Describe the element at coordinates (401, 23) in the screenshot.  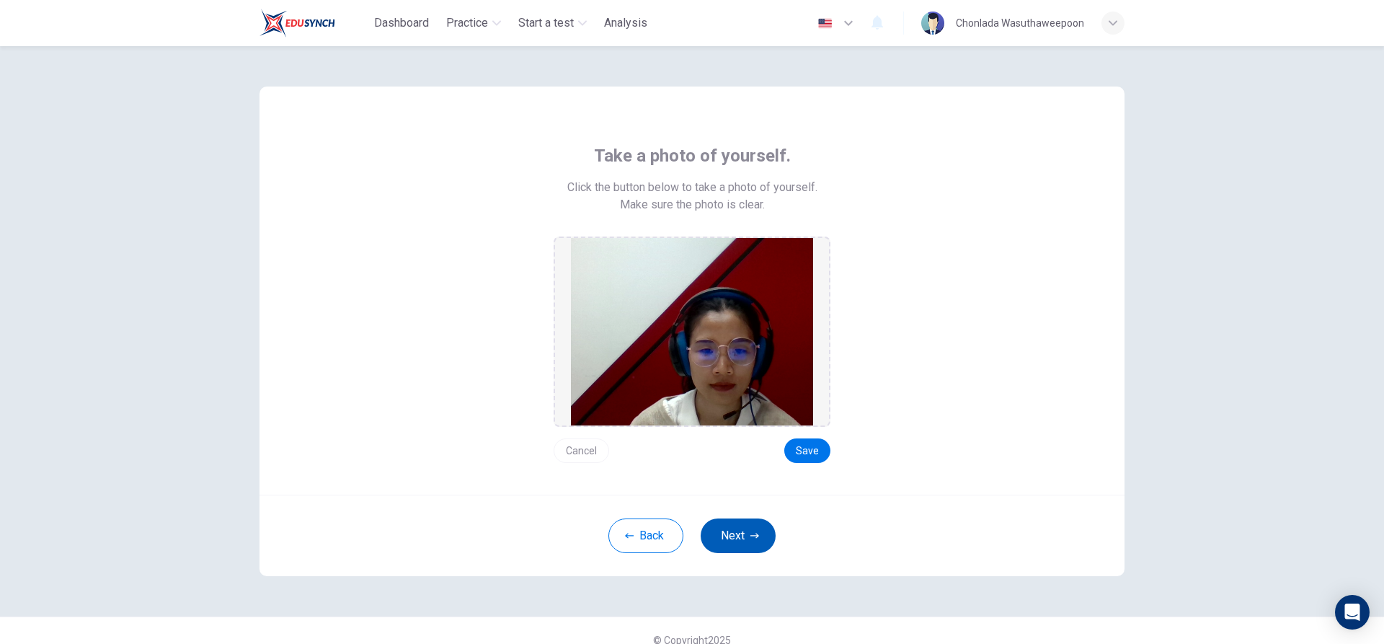
I see `a: Dashboard` at that location.